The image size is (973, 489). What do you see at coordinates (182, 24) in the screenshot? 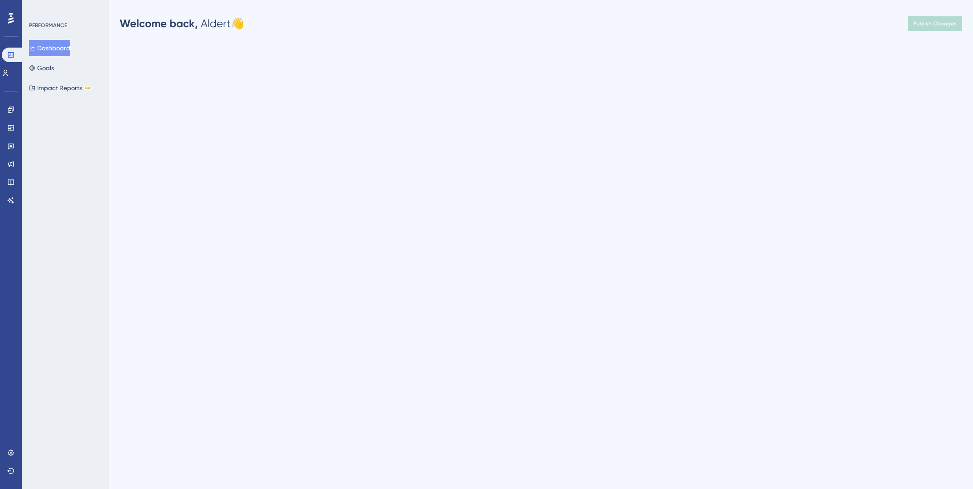
I see `div: Aldert 👋` at bounding box center [182, 24].